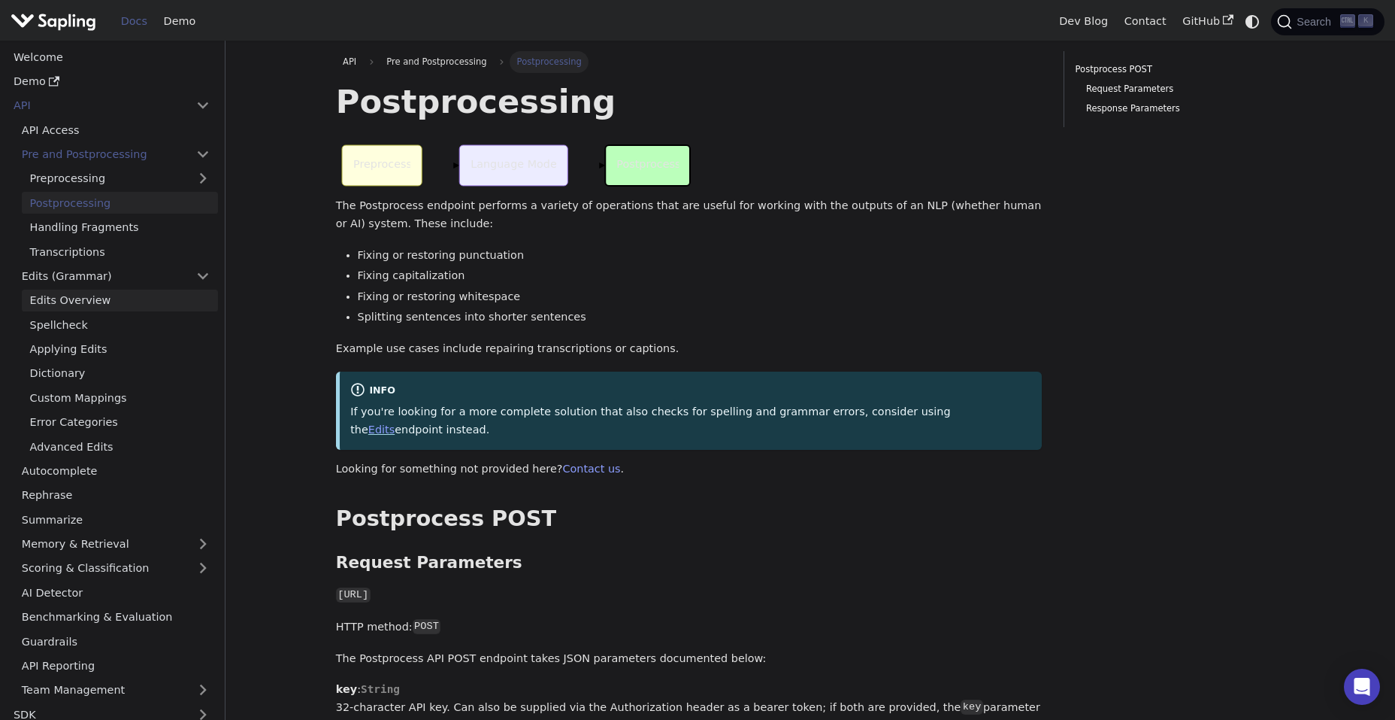  Describe the element at coordinates (1146, 21) in the screenshot. I see `a: Contact` at that location.